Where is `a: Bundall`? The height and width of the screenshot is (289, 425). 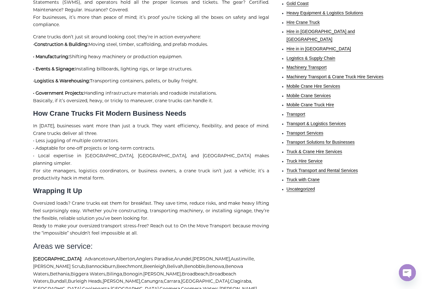
a: Bundall is located at coordinates (58, 281).